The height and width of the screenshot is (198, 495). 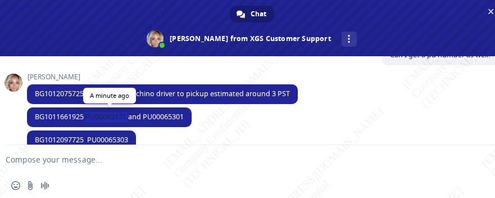 I want to click on textarea: Compose your message..., so click(x=234, y=159).